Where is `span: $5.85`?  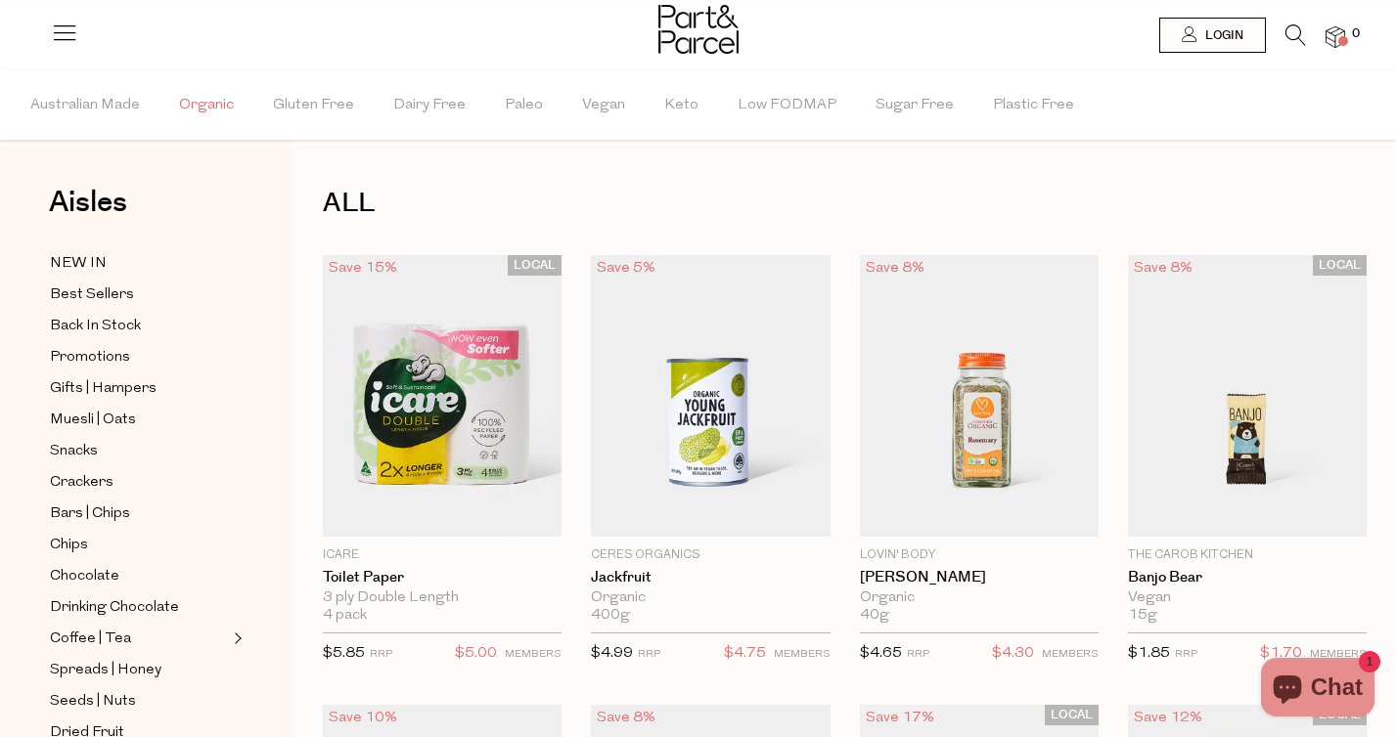
span: $5.85 is located at coordinates (343, 653).